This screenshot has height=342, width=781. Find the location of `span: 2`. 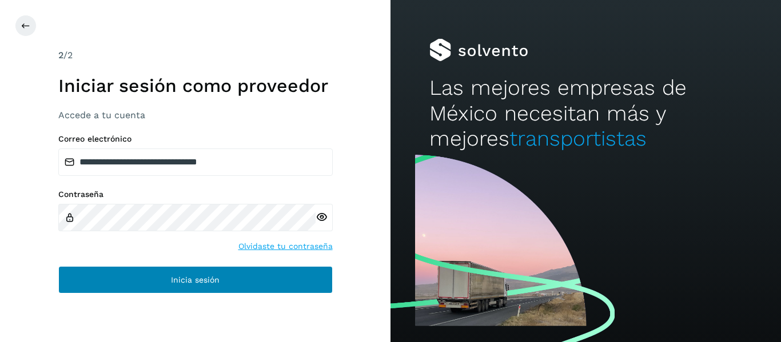

span: 2 is located at coordinates (61, 55).